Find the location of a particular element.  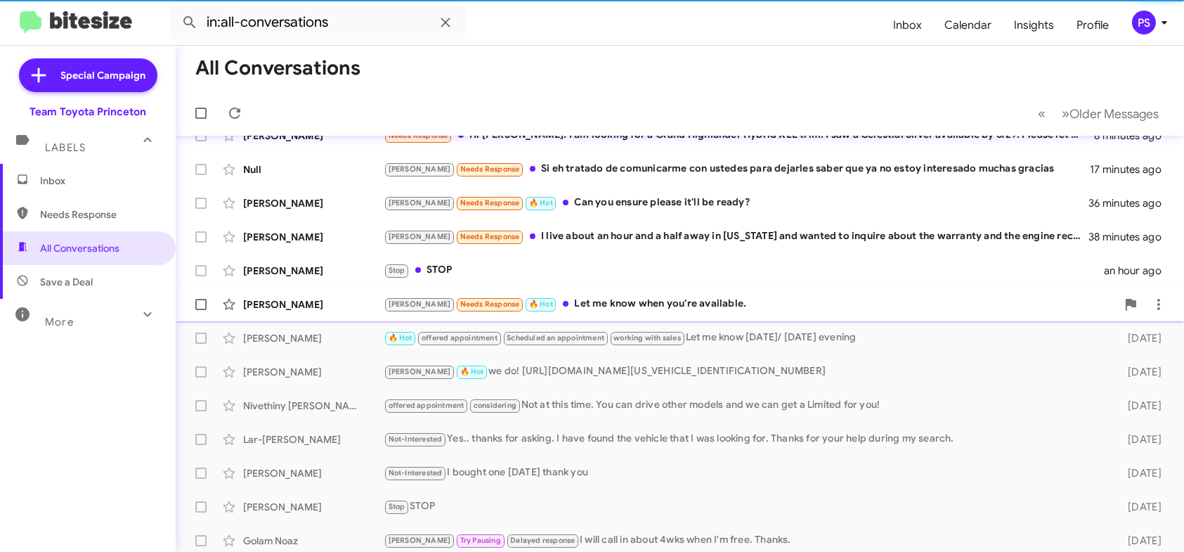

div: Can you ensure please it'll be ready? is located at coordinates (736, 202).